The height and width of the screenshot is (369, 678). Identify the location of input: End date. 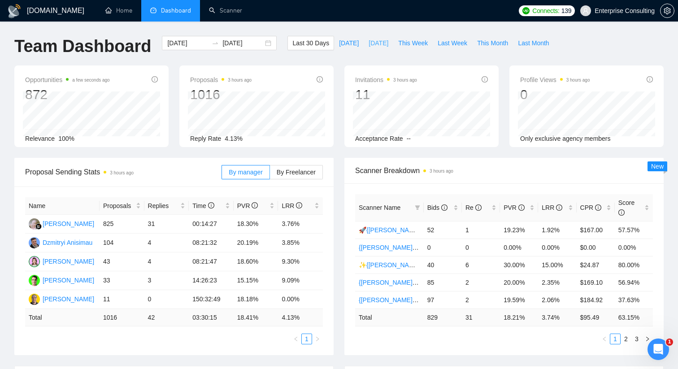
(242, 43).